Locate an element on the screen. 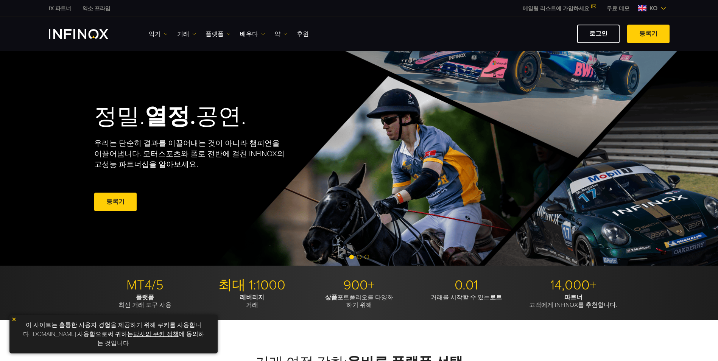  a: 메일링 리스트에 가입하세요 is located at coordinates (559, 8).